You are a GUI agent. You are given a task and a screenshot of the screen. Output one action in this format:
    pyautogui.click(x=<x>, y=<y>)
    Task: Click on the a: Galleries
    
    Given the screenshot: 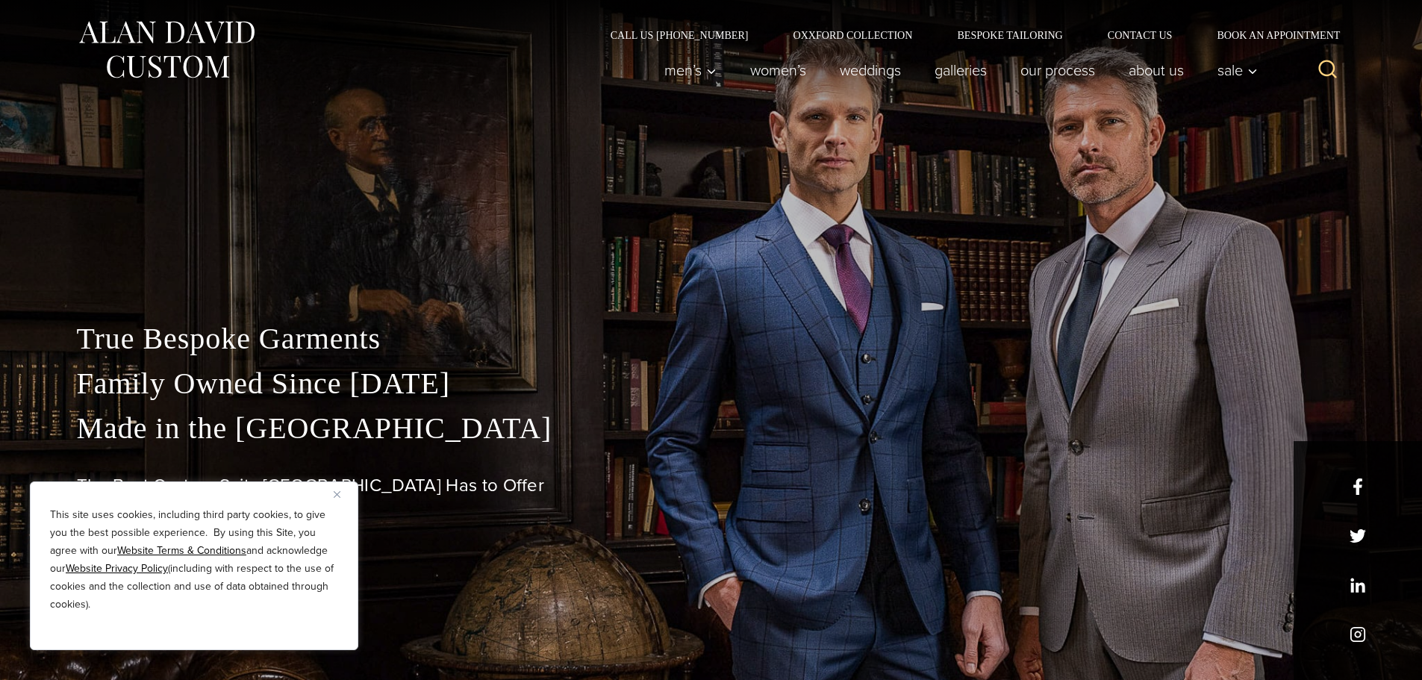 What is the action you would take?
    pyautogui.click(x=960, y=70)
    